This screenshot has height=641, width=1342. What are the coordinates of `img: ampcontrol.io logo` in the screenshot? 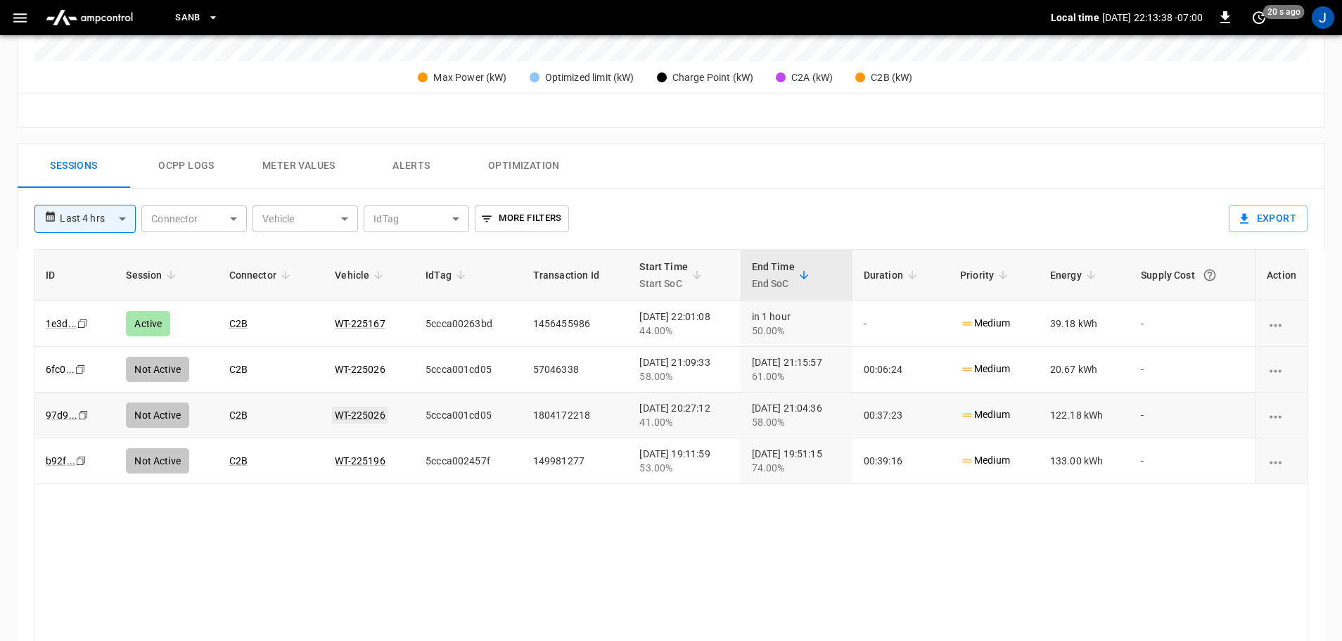 It's located at (89, 18).